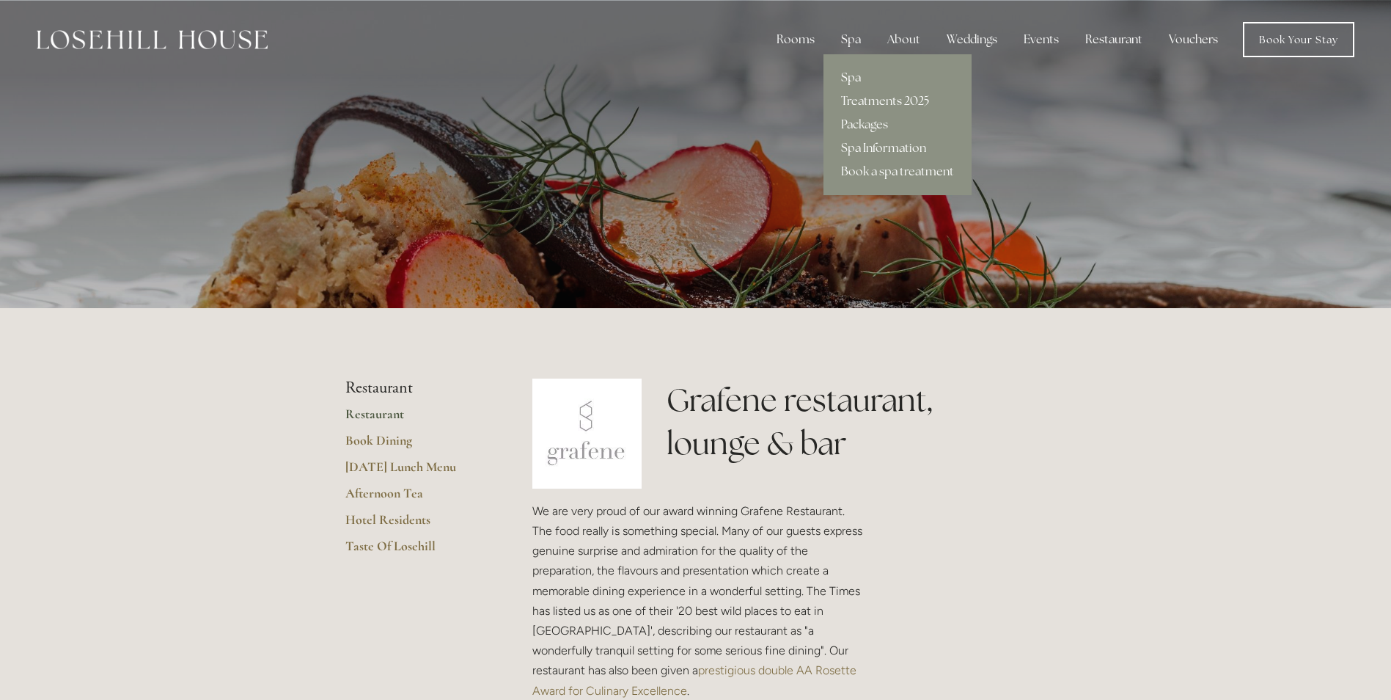 Image resolution: width=1391 pixels, height=700 pixels. I want to click on div: Restaurant, so click(1114, 40).